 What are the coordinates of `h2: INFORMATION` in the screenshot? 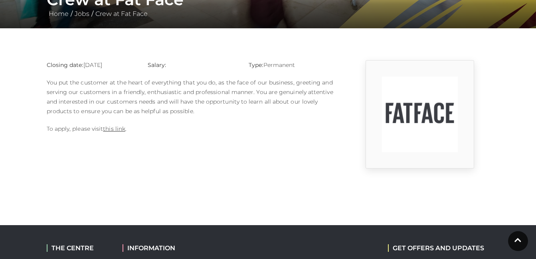 It's located at (173, 248).